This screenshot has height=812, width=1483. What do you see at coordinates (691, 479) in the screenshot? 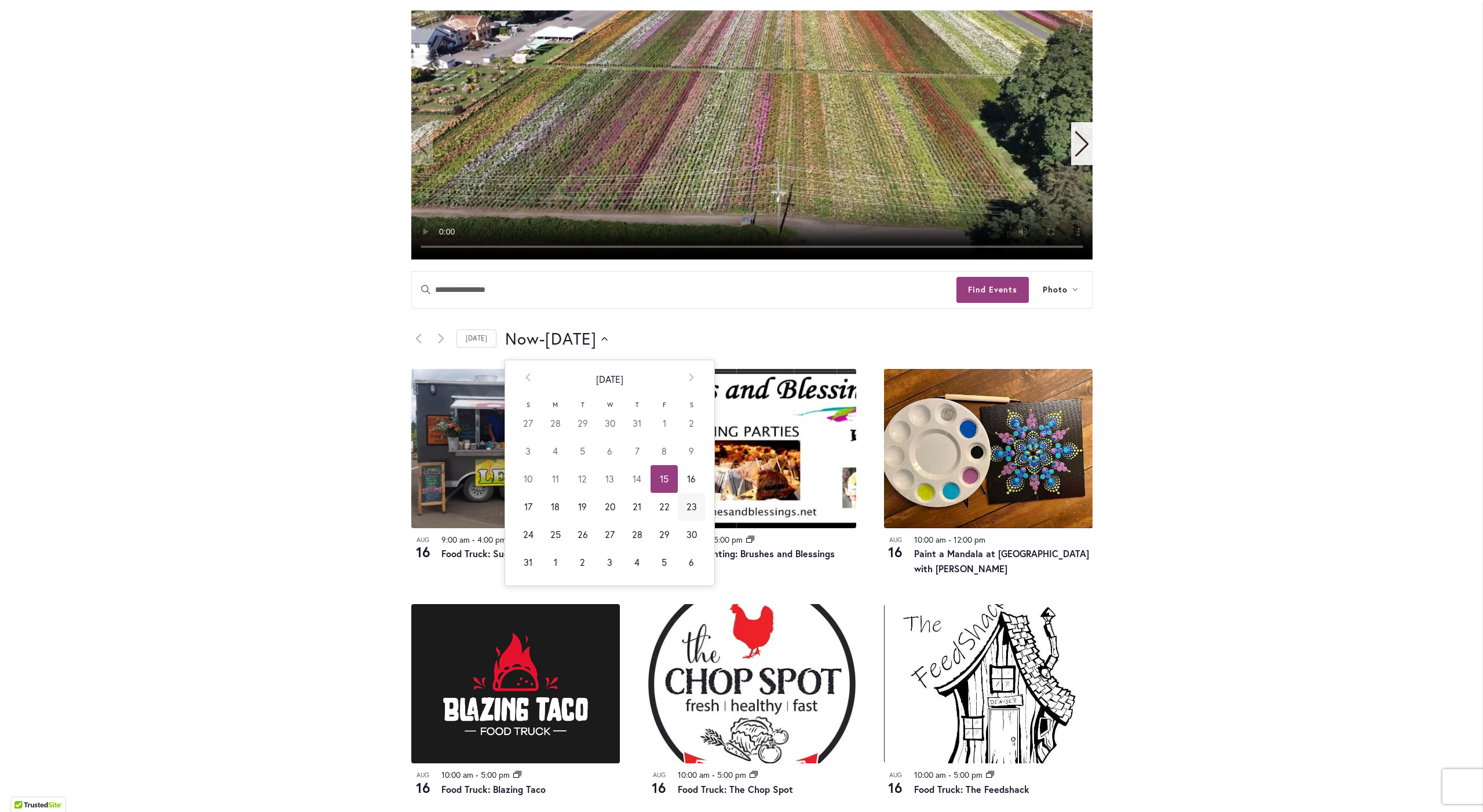
I see `td: 16` at bounding box center [691, 479].